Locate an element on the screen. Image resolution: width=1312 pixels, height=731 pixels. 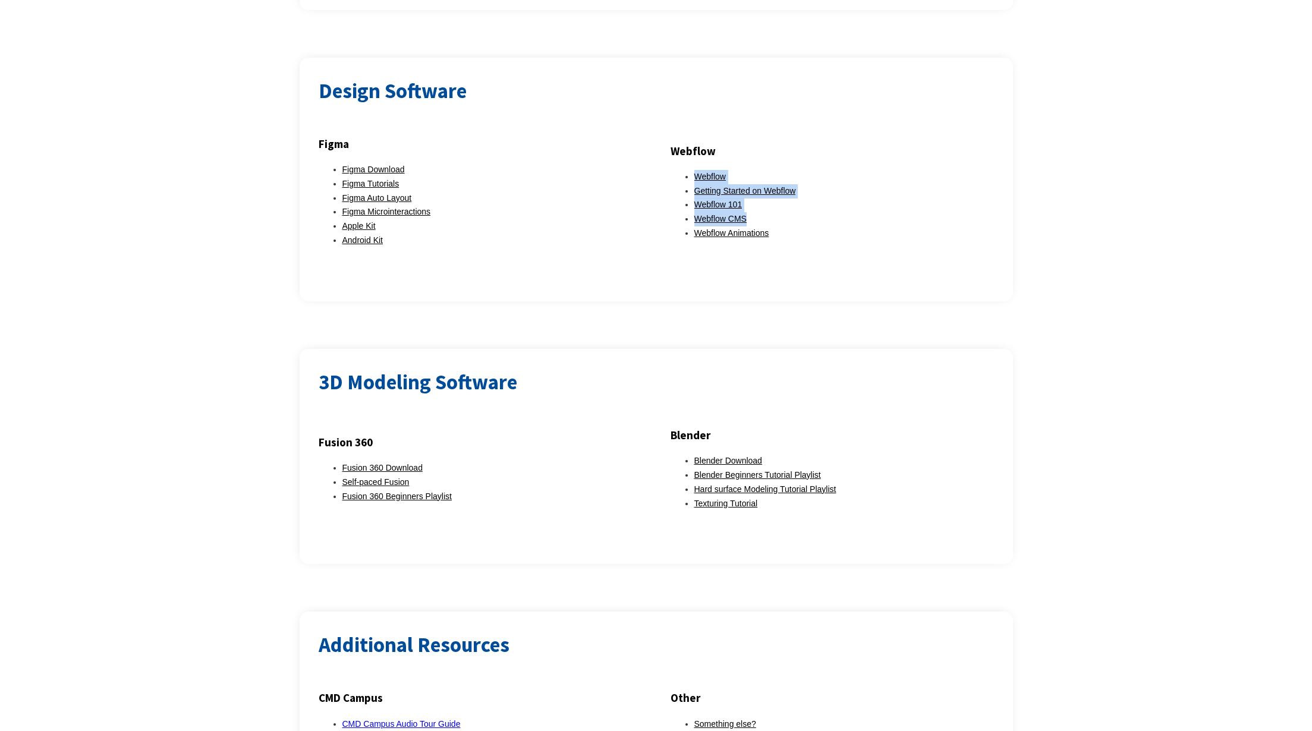
h3: Figma is located at coordinates (480, 144).